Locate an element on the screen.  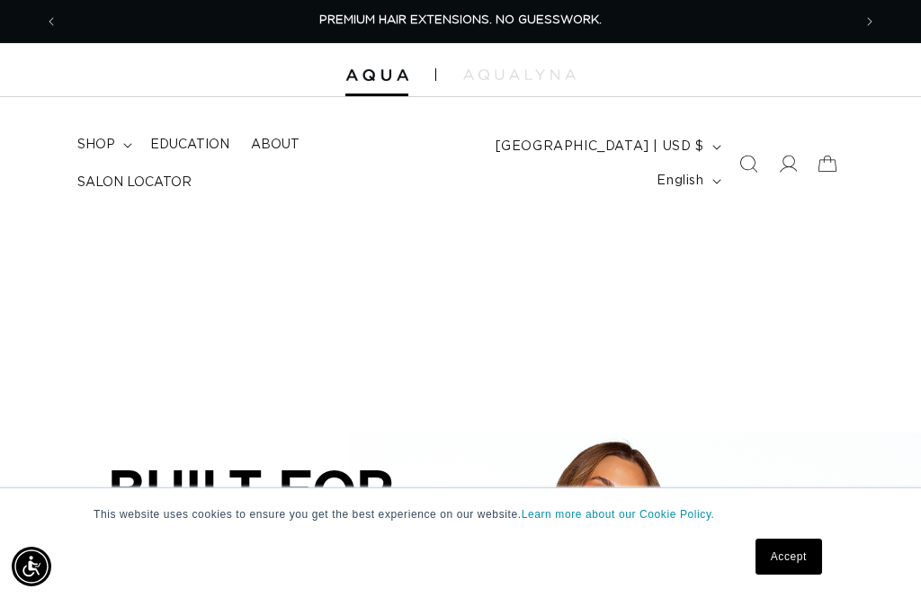
summary: Search is located at coordinates (749, 164).